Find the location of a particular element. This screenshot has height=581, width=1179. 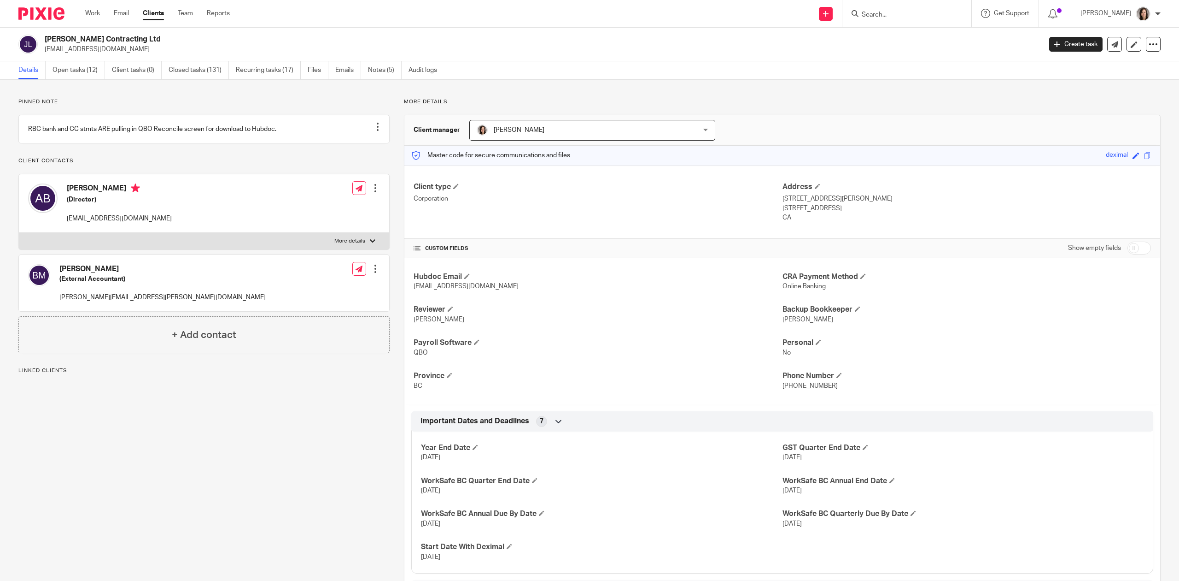

h4: Reviewer is located at coordinates (598, 309).